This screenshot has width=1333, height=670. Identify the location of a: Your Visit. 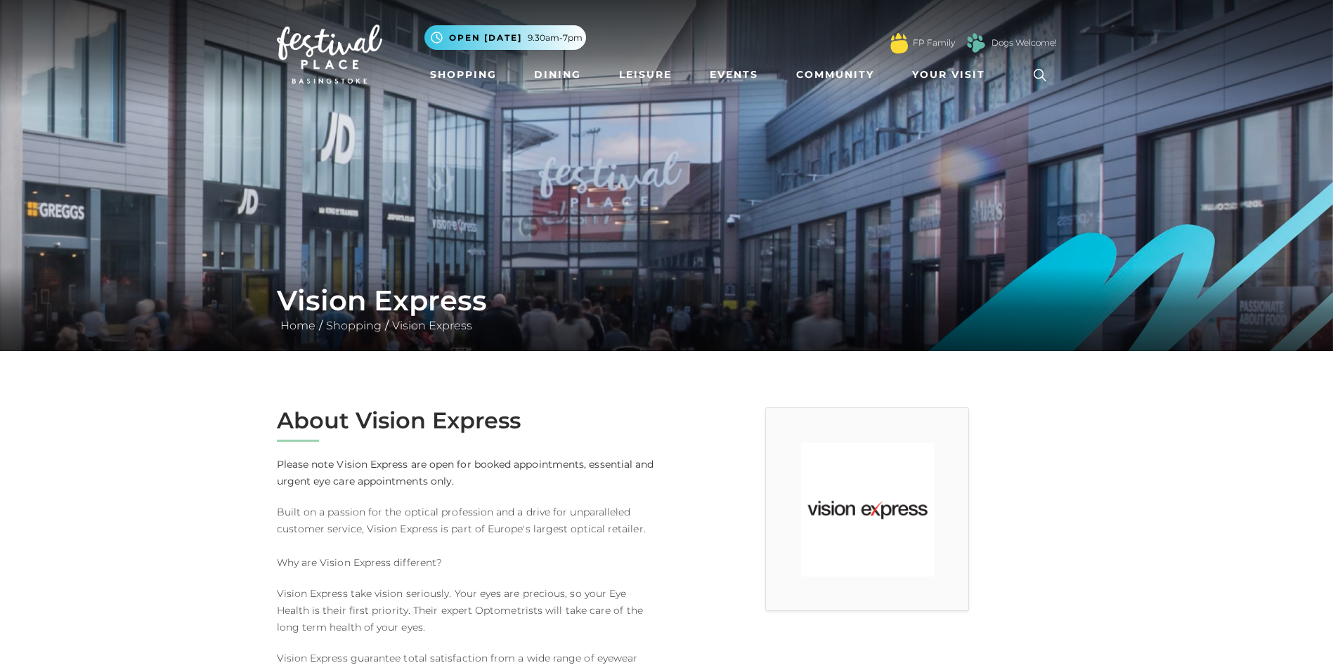
(952, 74).